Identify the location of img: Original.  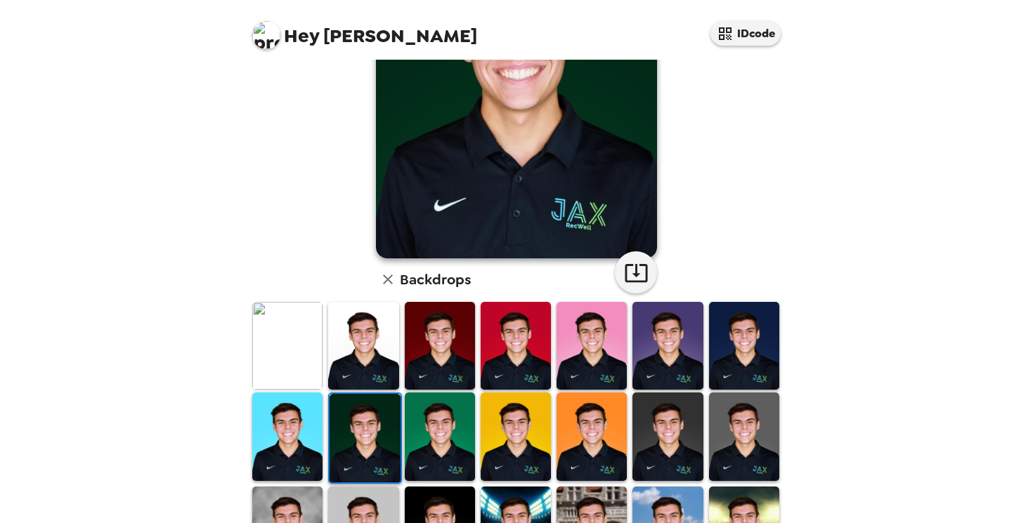
(287, 346).